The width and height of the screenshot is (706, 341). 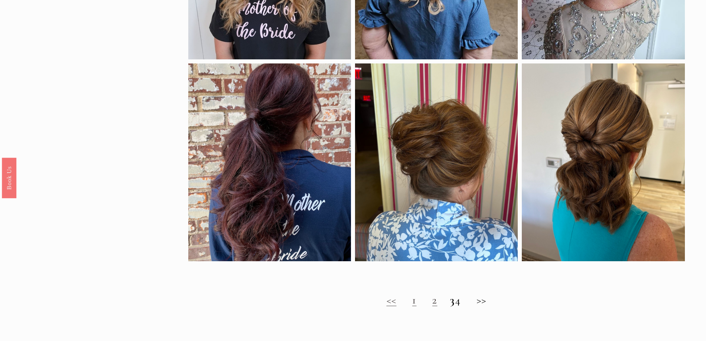 What do you see at coordinates (415, 300) in the screenshot?
I see `a: 1` at bounding box center [415, 300].